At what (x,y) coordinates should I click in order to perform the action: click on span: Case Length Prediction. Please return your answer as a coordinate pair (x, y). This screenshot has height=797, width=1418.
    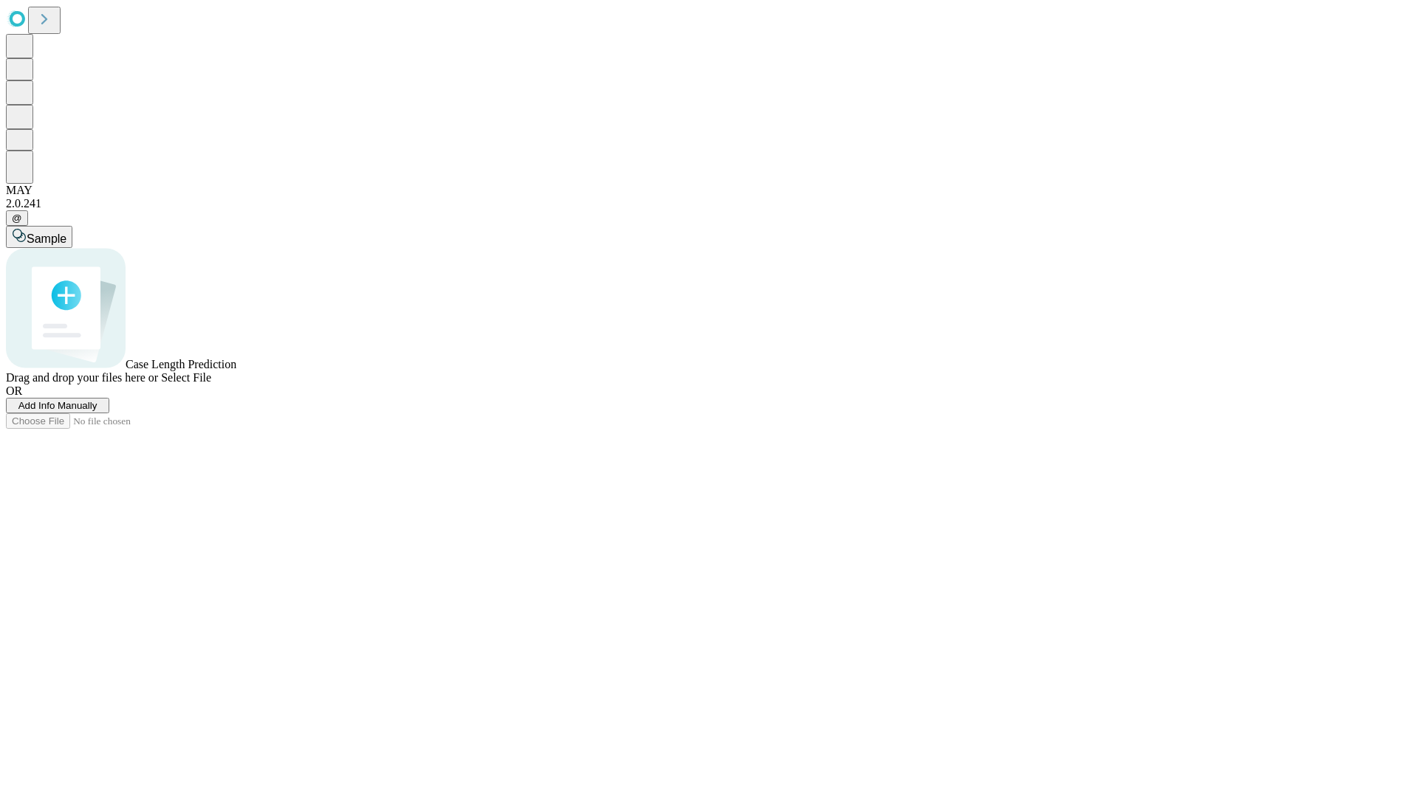
    Looking at the image, I should click on (181, 364).